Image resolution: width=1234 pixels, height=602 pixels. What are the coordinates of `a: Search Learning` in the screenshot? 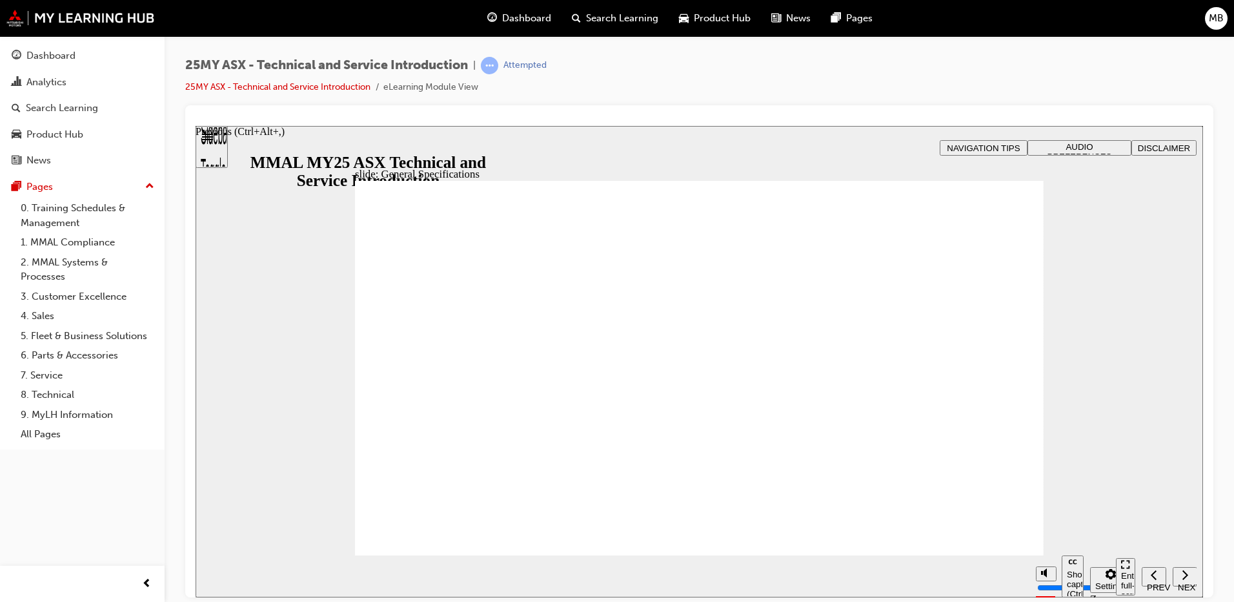 It's located at (82, 108).